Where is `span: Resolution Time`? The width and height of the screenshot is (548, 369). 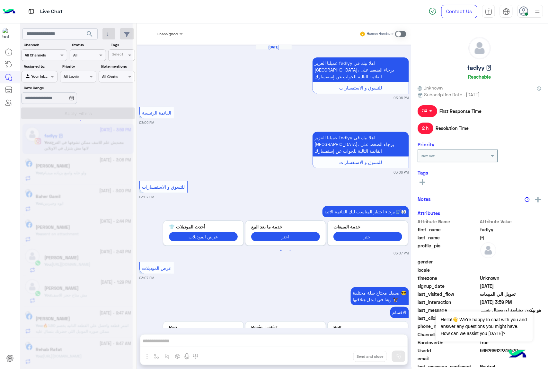 span: Resolution Time is located at coordinates (452, 128).